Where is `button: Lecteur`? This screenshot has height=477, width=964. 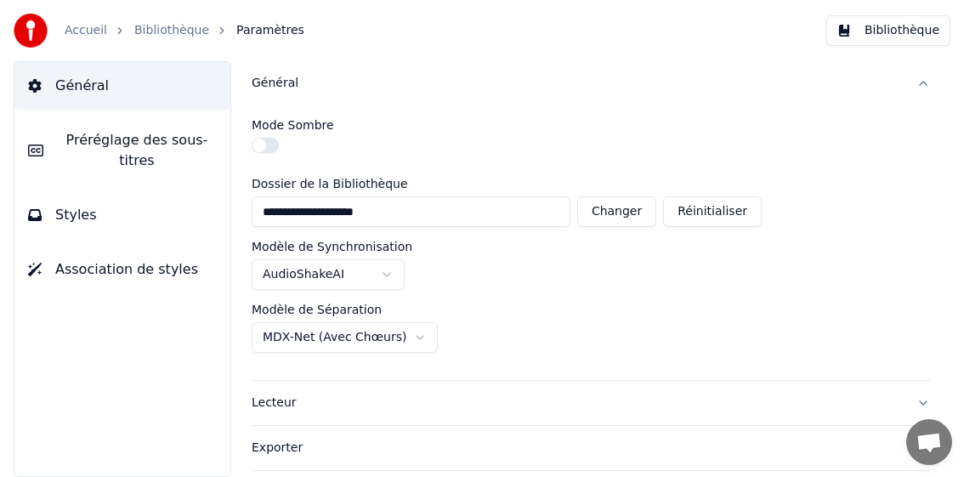
button: Lecteur is located at coordinates (591, 403).